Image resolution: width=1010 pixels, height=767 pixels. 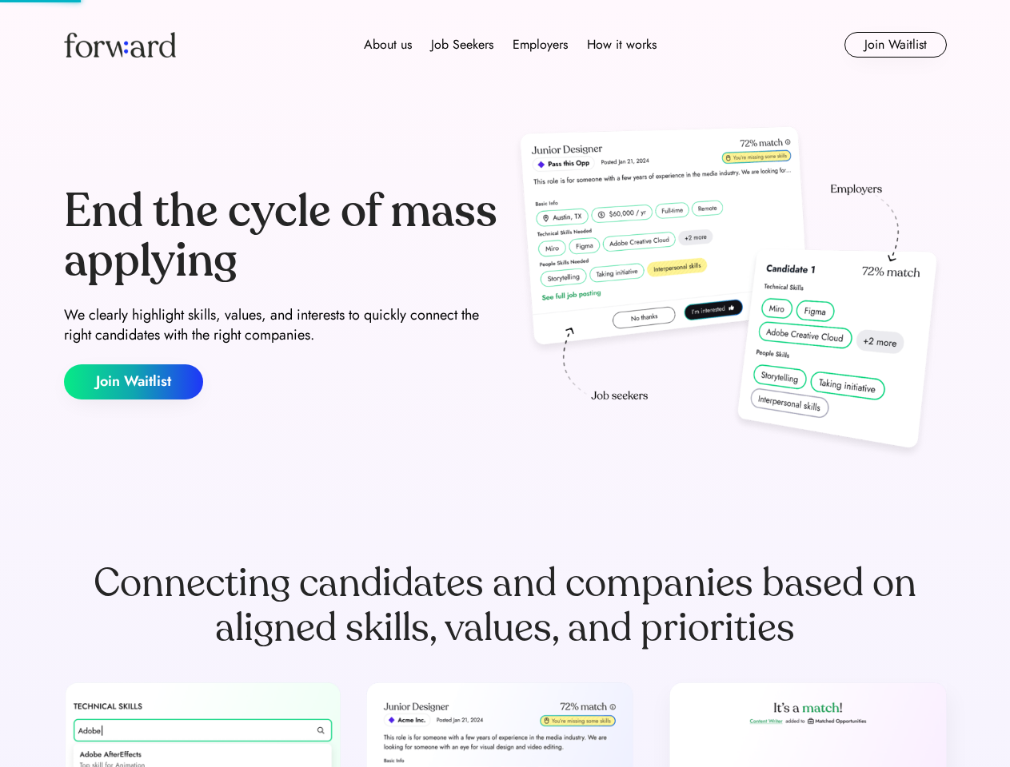 I want to click on img: Forward logo, so click(x=120, y=45).